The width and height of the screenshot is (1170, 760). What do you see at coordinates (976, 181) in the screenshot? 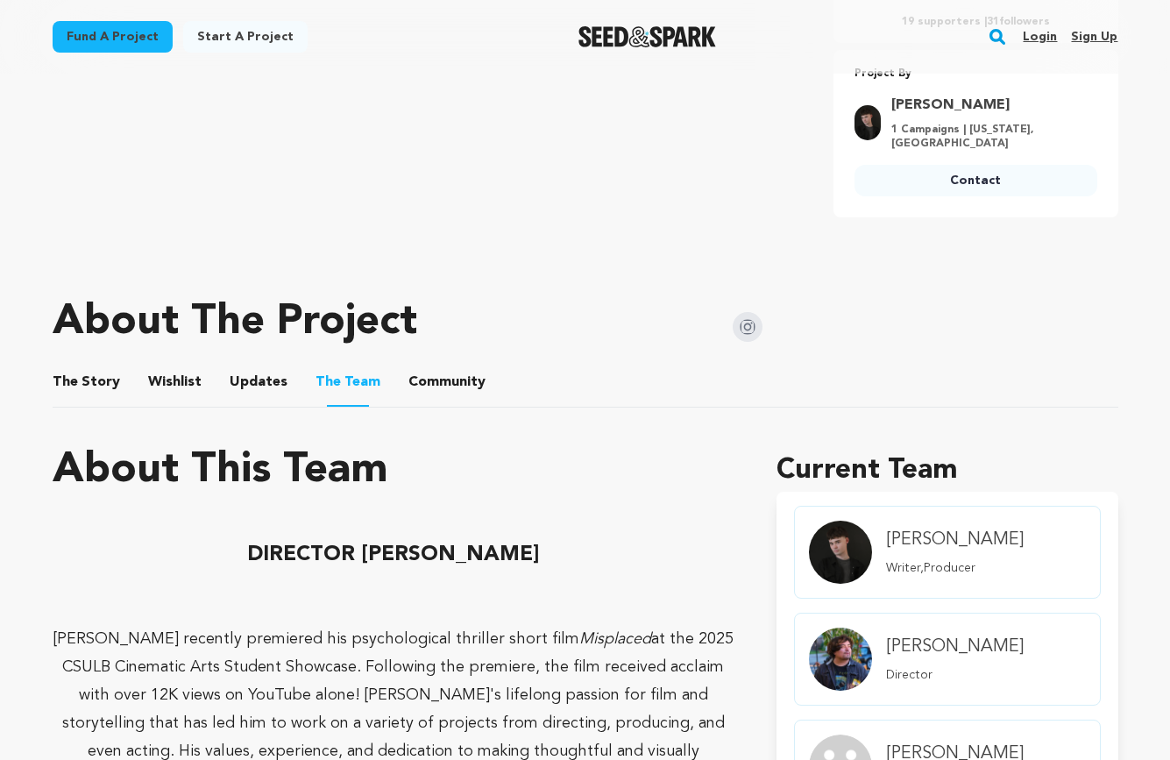
I see `a: Contact` at bounding box center [976, 181].